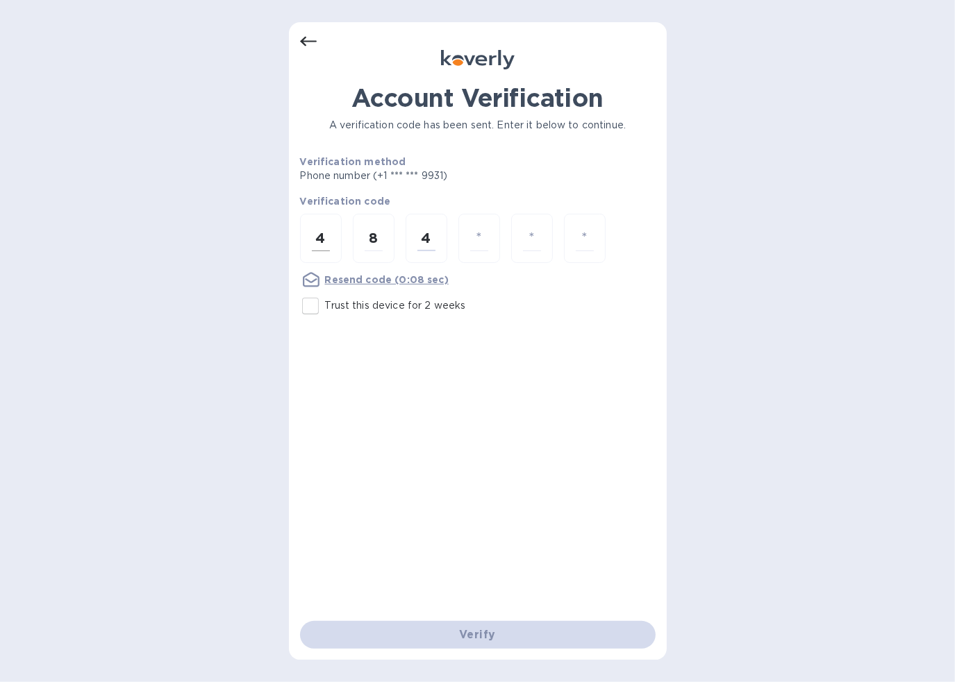  Describe the element at coordinates (387, 280) in the screenshot. I see `u: Resend code (0:08 sec)` at that location.